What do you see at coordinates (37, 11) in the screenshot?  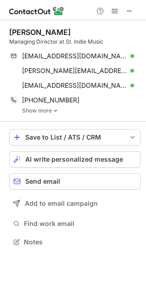 I see `img: ContactOut v5.3.10` at bounding box center [37, 11].